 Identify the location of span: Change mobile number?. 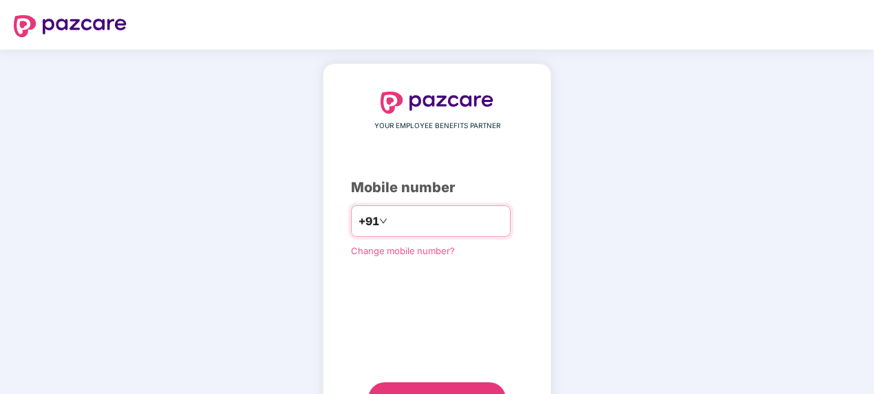
(403, 251).